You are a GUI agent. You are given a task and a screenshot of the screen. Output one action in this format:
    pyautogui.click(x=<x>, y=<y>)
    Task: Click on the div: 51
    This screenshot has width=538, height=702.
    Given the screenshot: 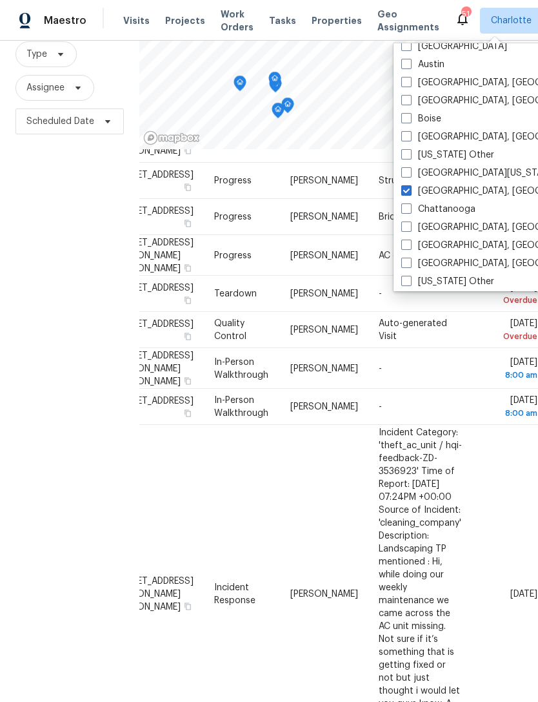 What is the action you would take?
    pyautogui.click(x=466, y=14)
    